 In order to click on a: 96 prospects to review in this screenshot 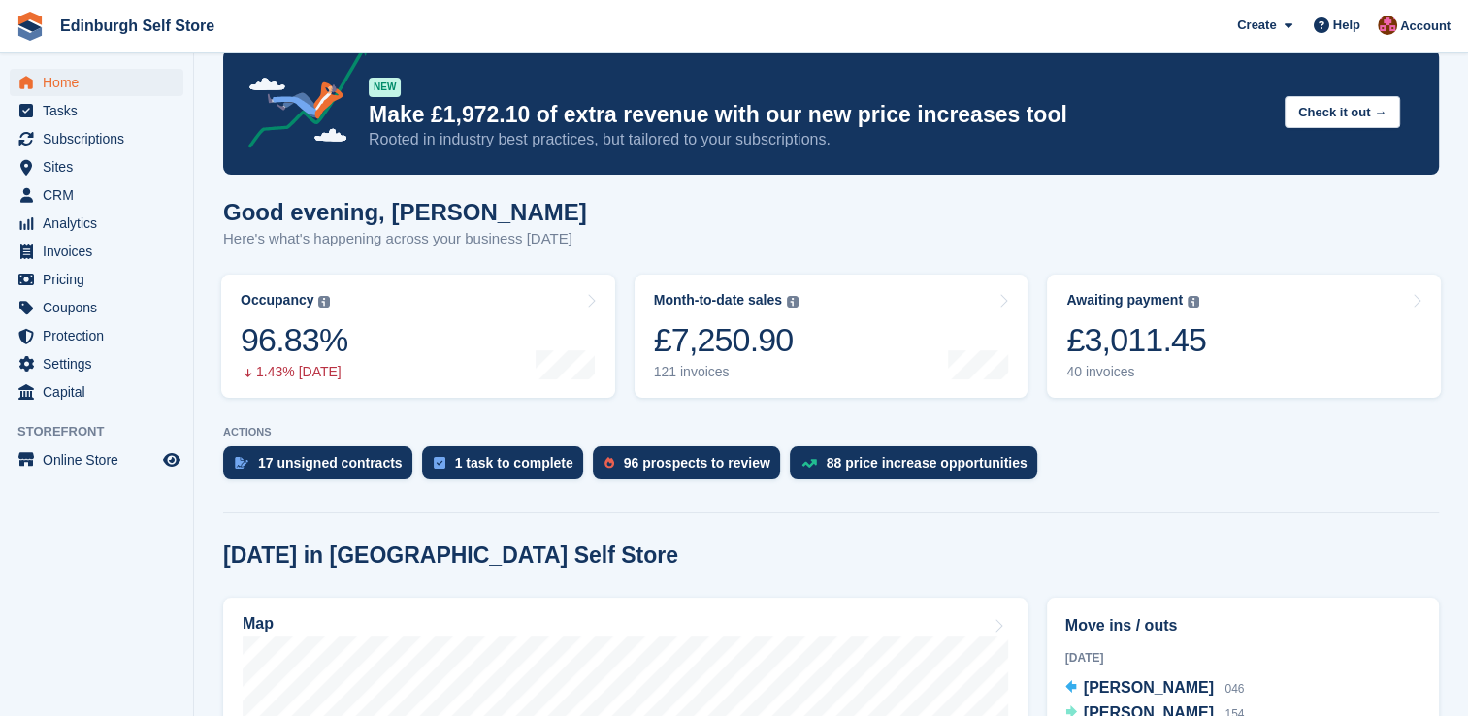, I will do `click(691, 468)`.